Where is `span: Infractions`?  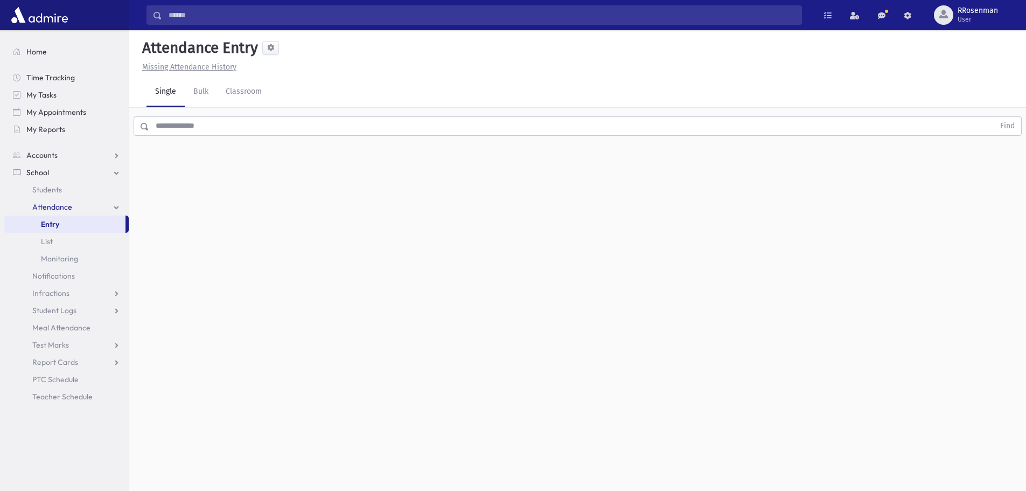
span: Infractions is located at coordinates (51, 293).